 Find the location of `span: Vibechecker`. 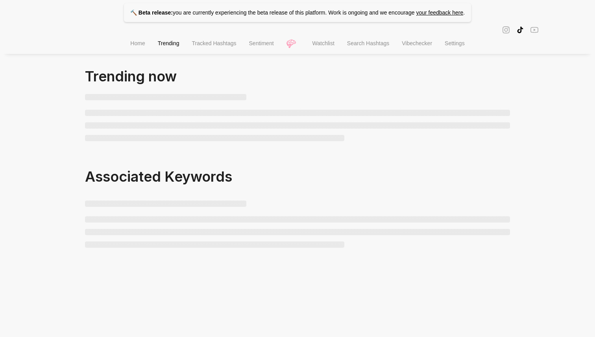

span: Vibechecker is located at coordinates (417, 43).